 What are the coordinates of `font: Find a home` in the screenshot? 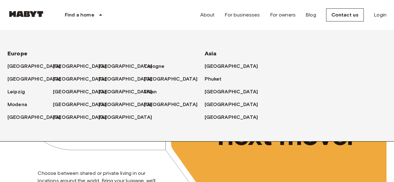 It's located at (79, 15).